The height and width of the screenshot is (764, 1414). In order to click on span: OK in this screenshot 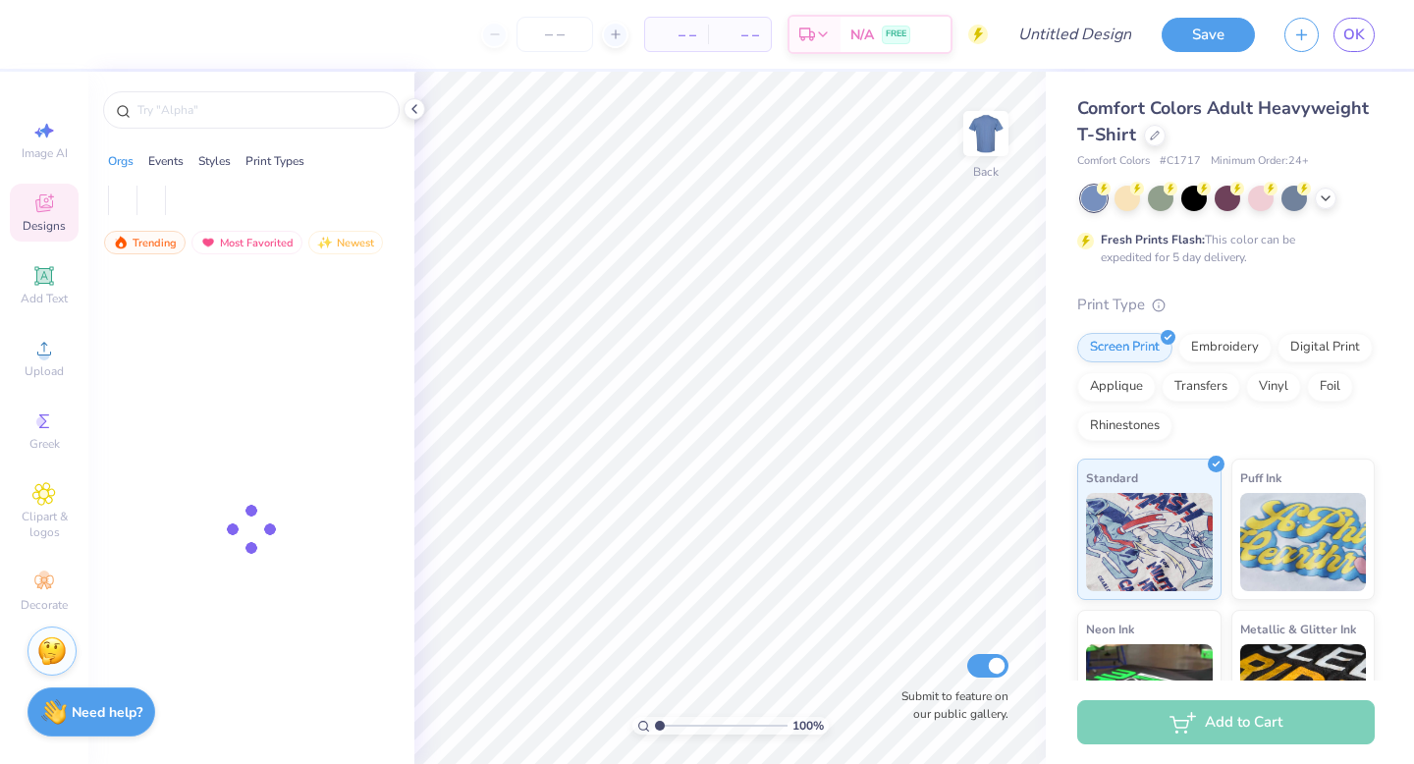, I will do `click(1354, 34)`.